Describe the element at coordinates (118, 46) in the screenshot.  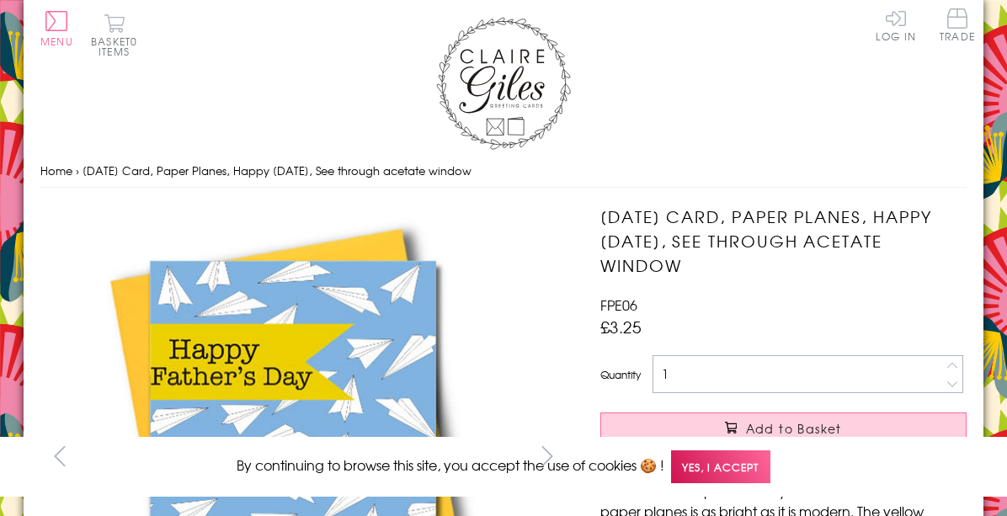
I see `span: 0 items` at that location.